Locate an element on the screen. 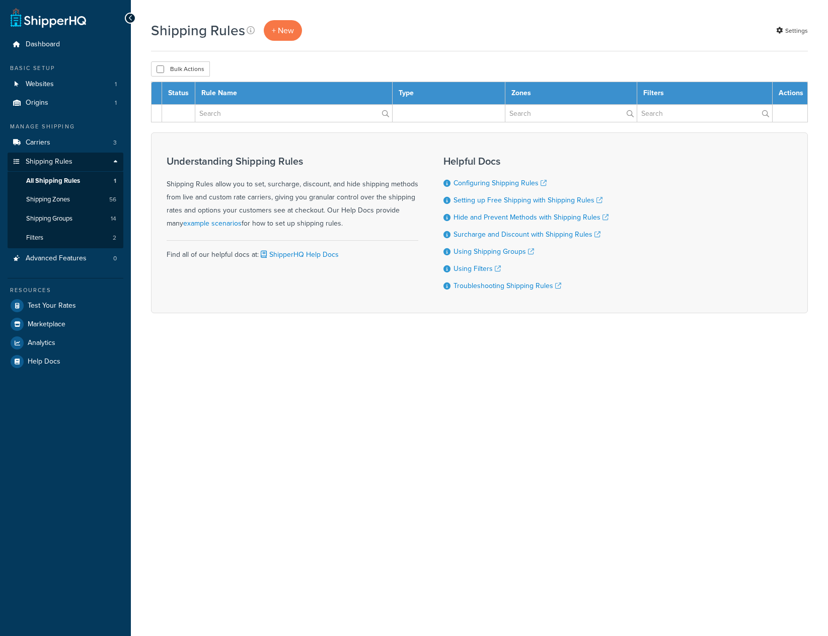  span: Origins is located at coordinates (37, 103).